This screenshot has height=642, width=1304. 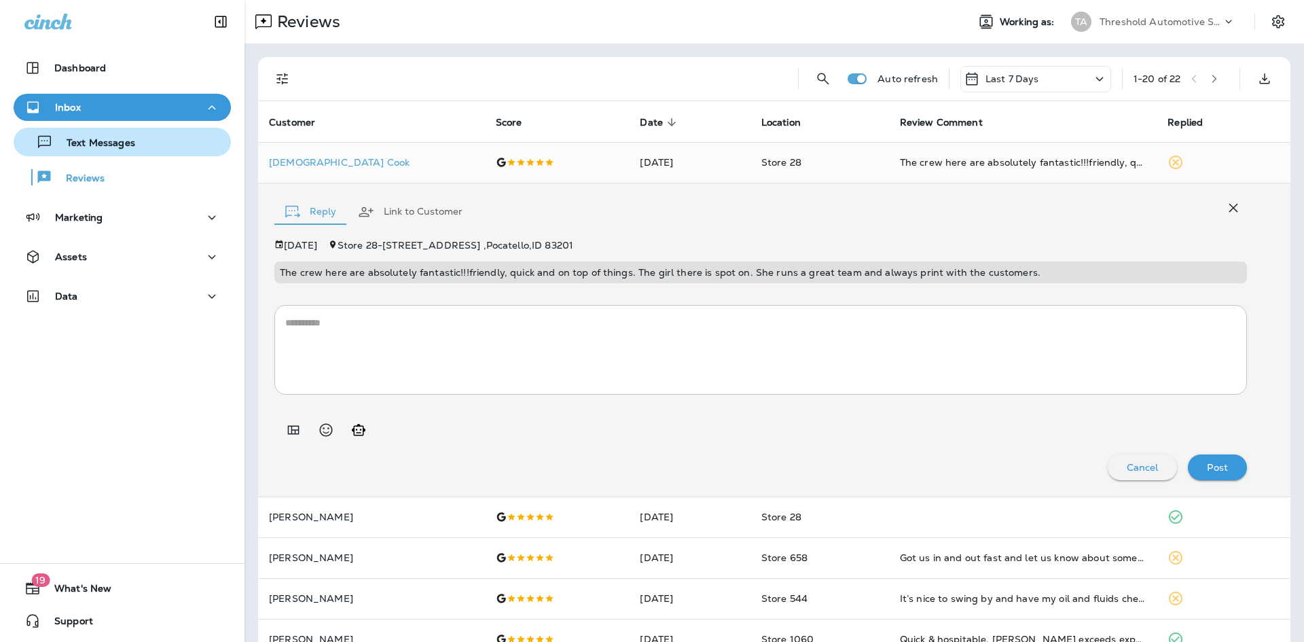 I want to click on p: Data, so click(x=67, y=296).